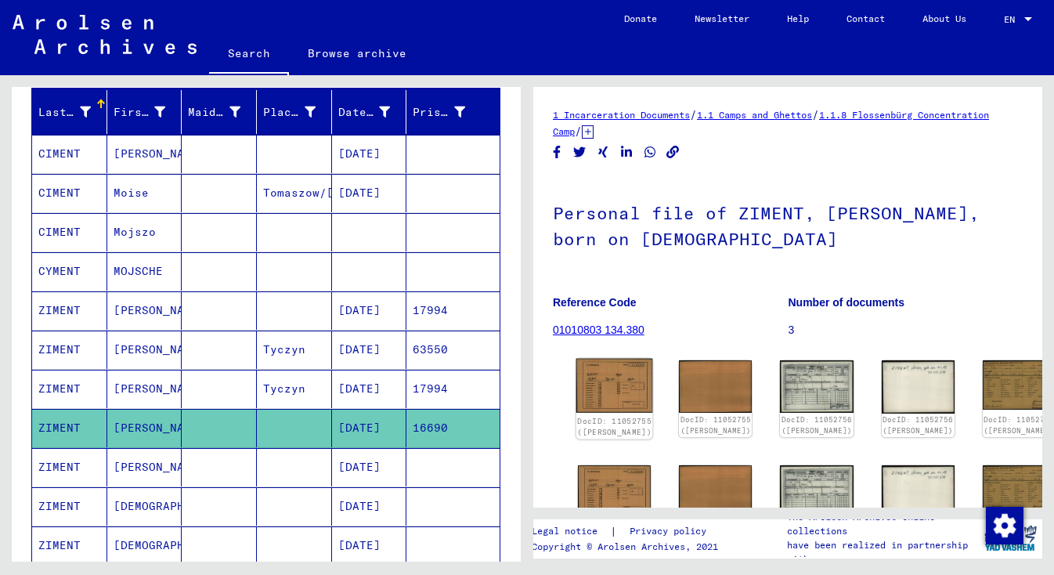  What do you see at coordinates (628, 546) in the screenshot?
I see `p: Copyright © Arolsen Archives, 2021` at bounding box center [628, 546].